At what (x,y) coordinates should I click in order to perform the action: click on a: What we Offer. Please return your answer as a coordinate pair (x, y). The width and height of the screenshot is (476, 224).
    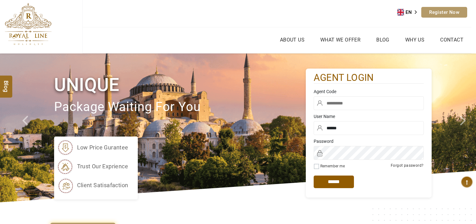
    Looking at the image, I should click on (341, 40).